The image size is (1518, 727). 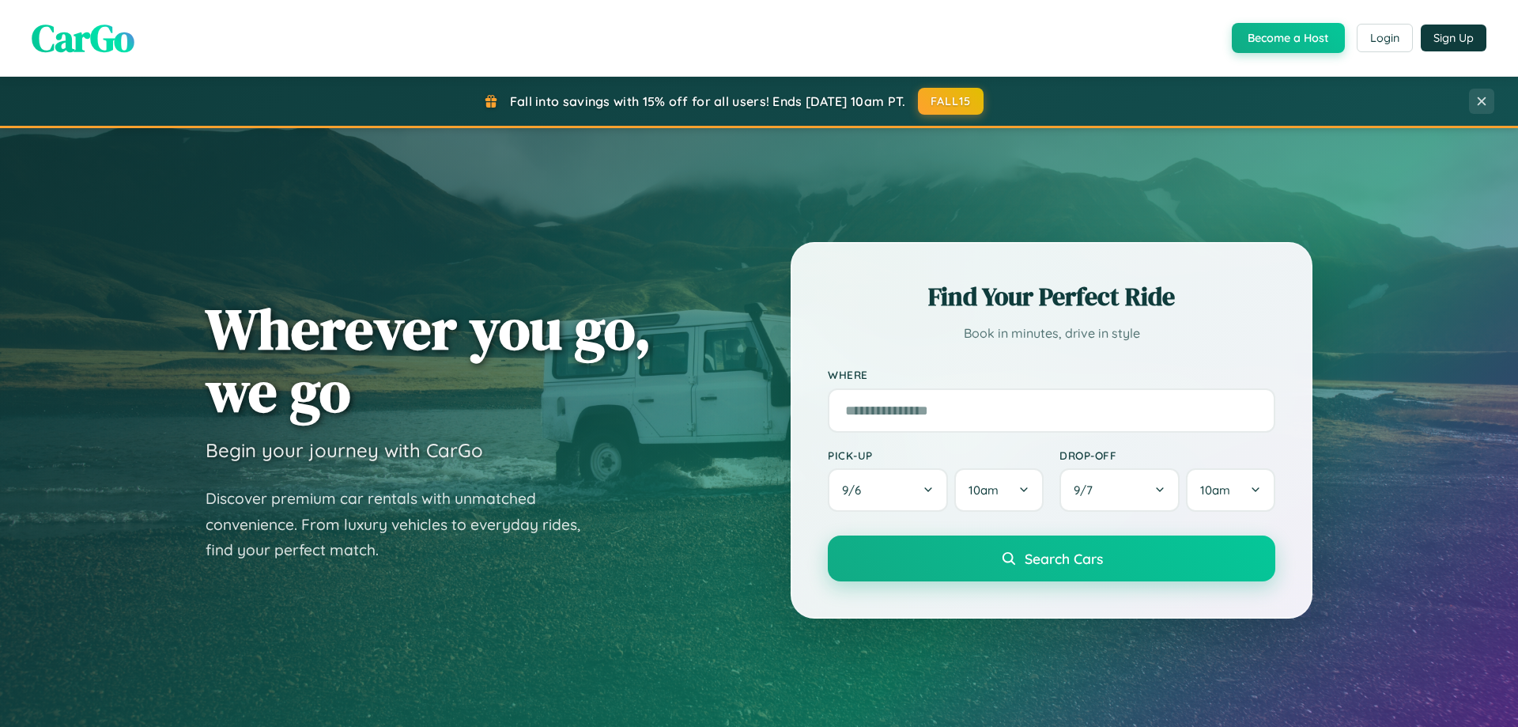 What do you see at coordinates (1384, 38) in the screenshot?
I see `button: Login` at bounding box center [1384, 38].